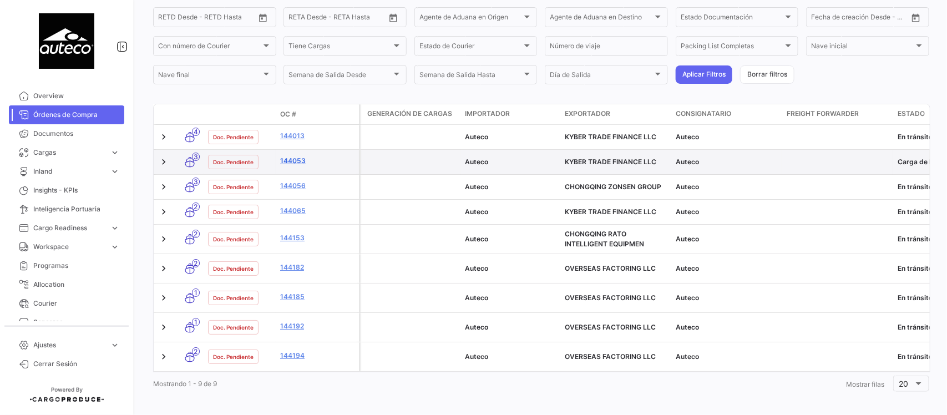 This screenshot has height=415, width=947. I want to click on span: Mostrar filas, so click(865, 384).